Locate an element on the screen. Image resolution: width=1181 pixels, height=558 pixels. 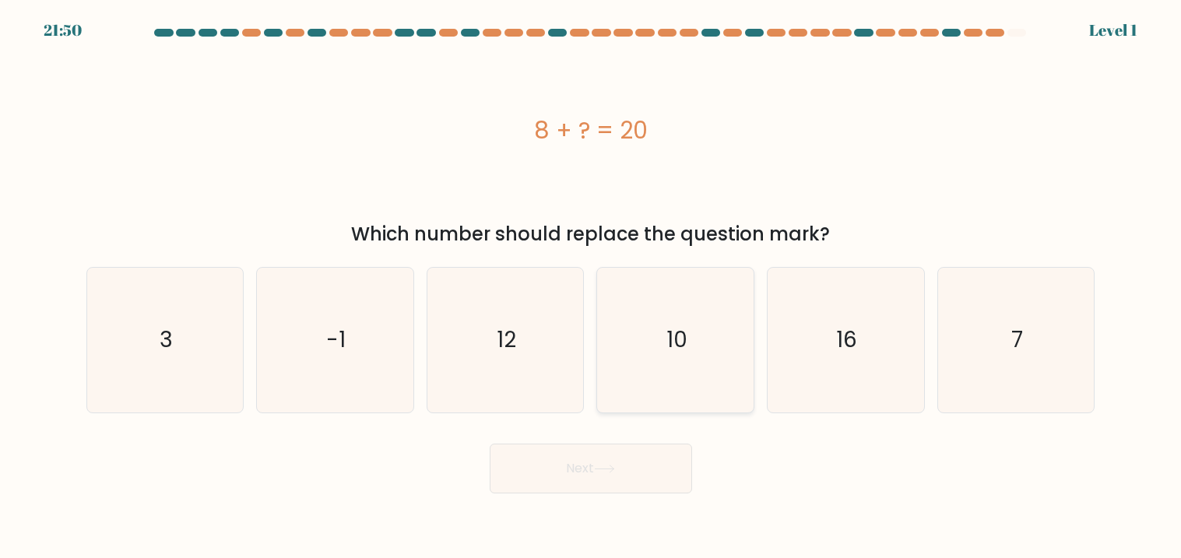
text: -1 is located at coordinates (336, 340).